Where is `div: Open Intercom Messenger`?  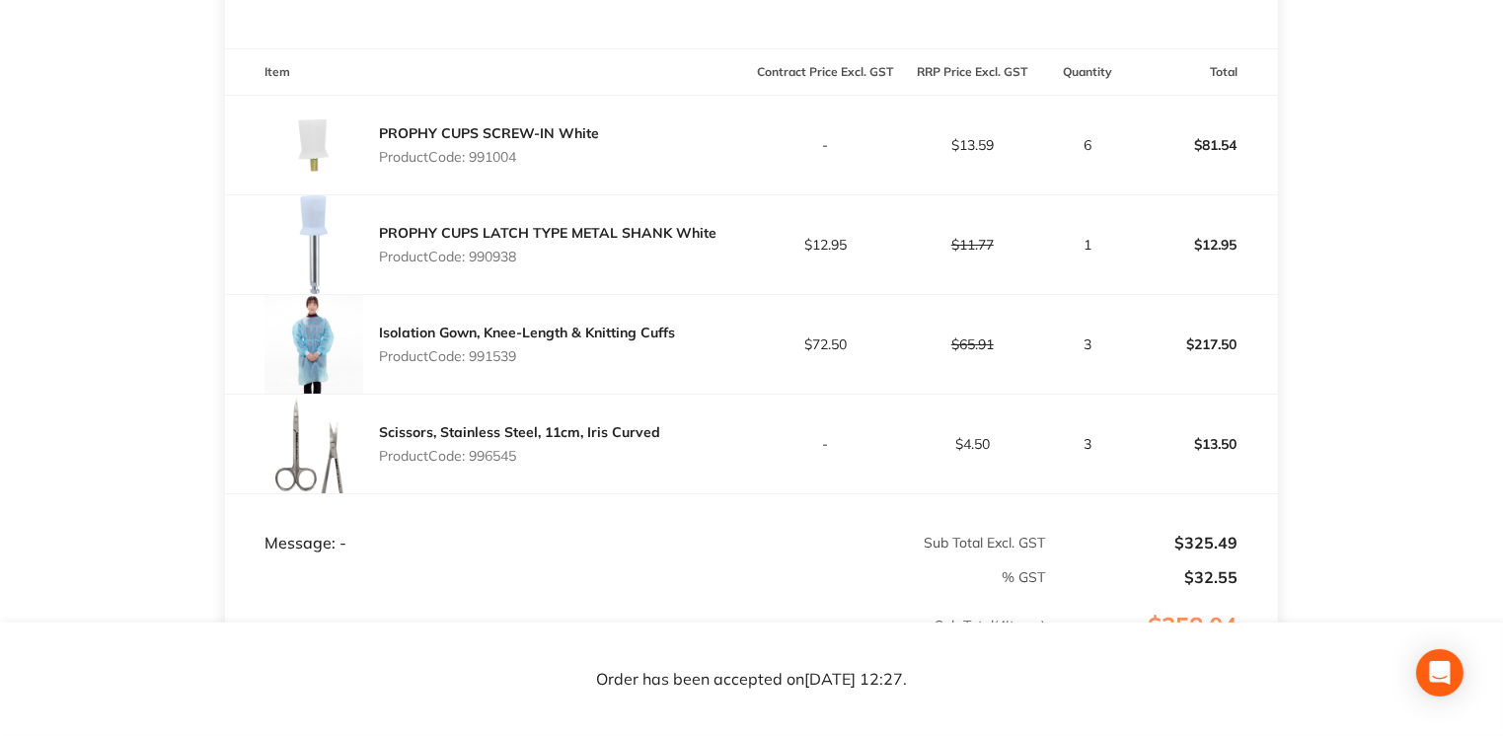 div: Open Intercom Messenger is located at coordinates (1440, 673).